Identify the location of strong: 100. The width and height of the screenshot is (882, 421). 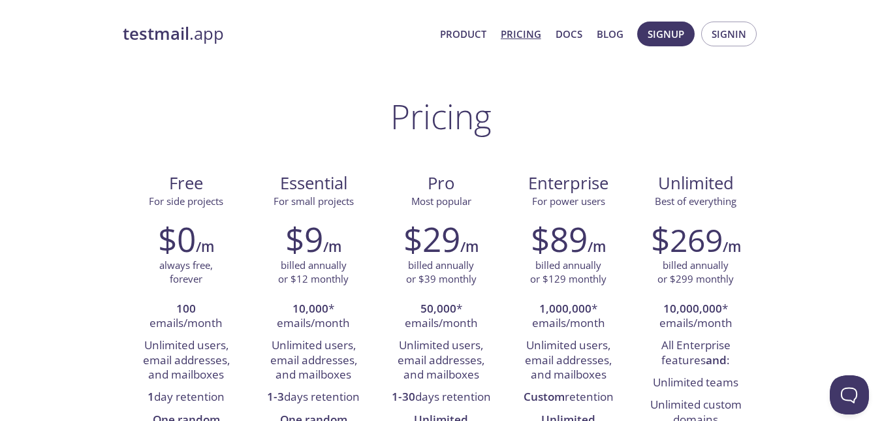
(186, 308).